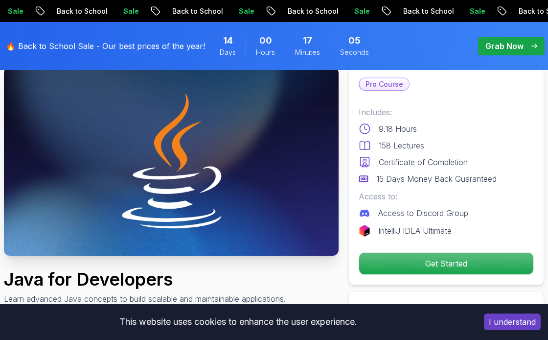 This screenshot has height=340, width=548. Describe the element at coordinates (228, 52) in the screenshot. I see `span: Days` at that location.